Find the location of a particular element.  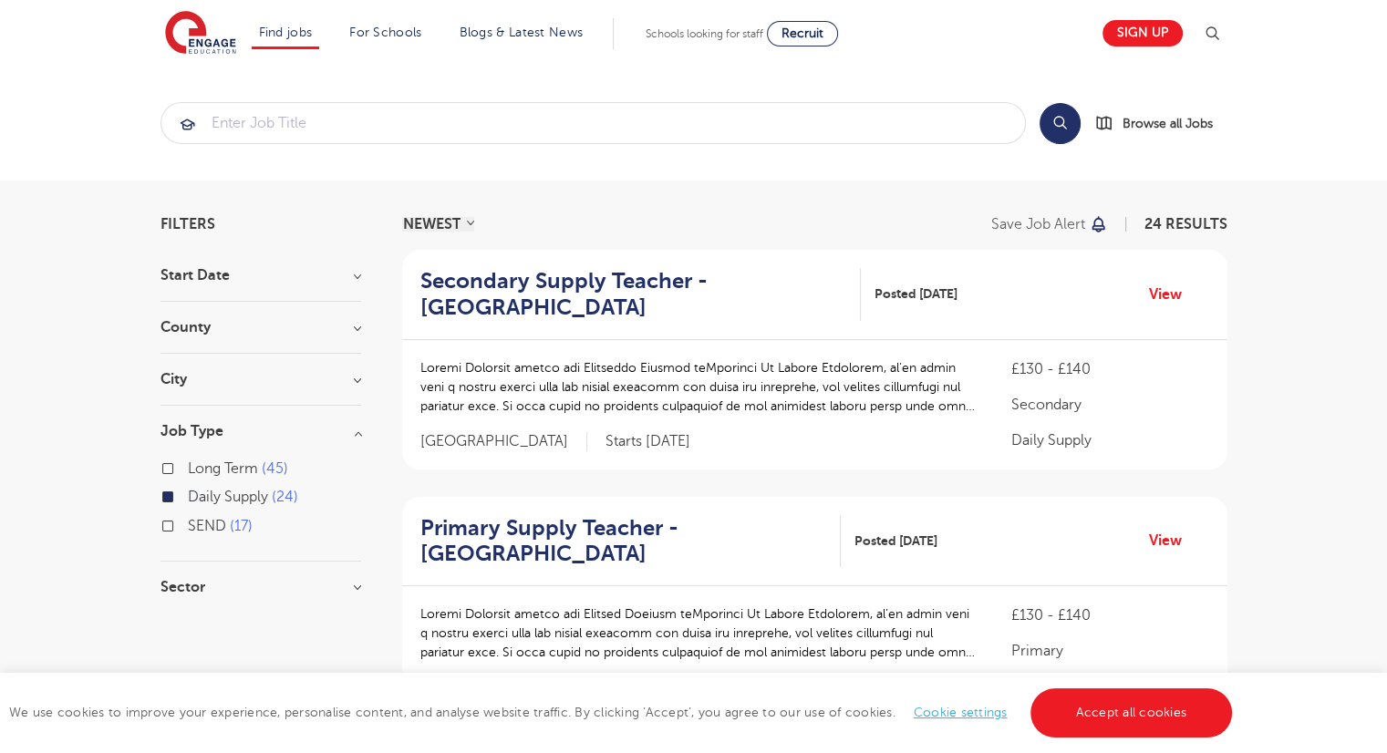

p: Primary is located at coordinates (1110, 651).